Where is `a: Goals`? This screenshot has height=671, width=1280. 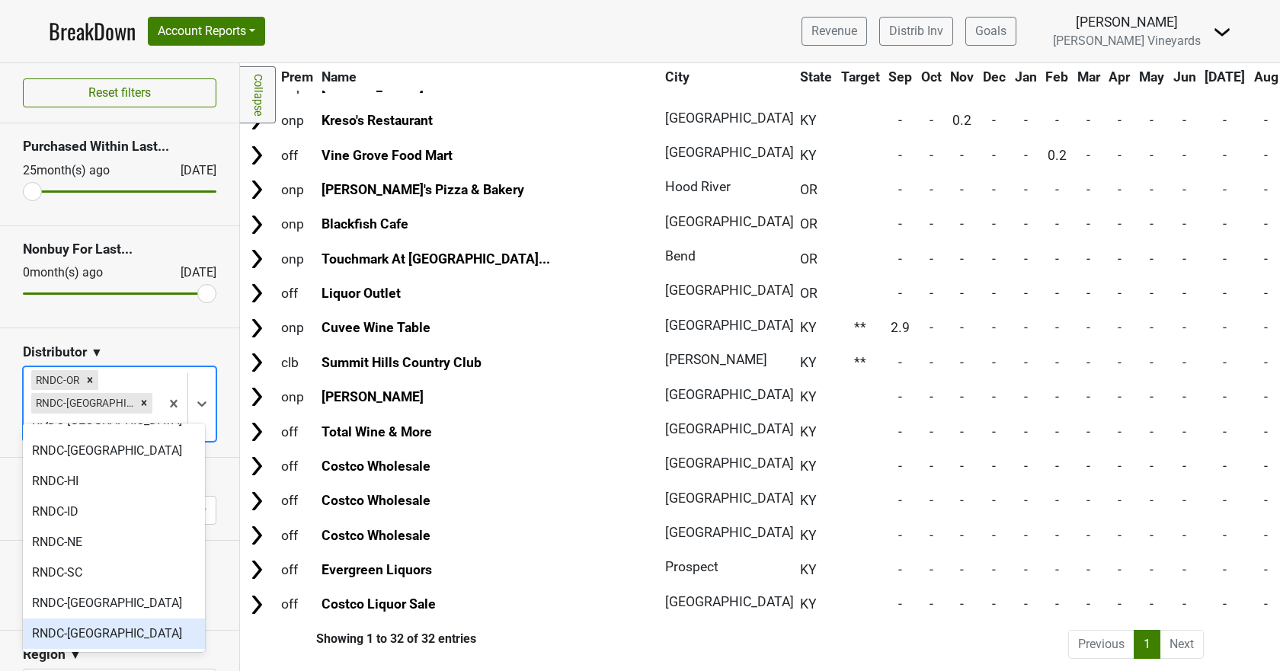
a: Goals is located at coordinates (990, 31).